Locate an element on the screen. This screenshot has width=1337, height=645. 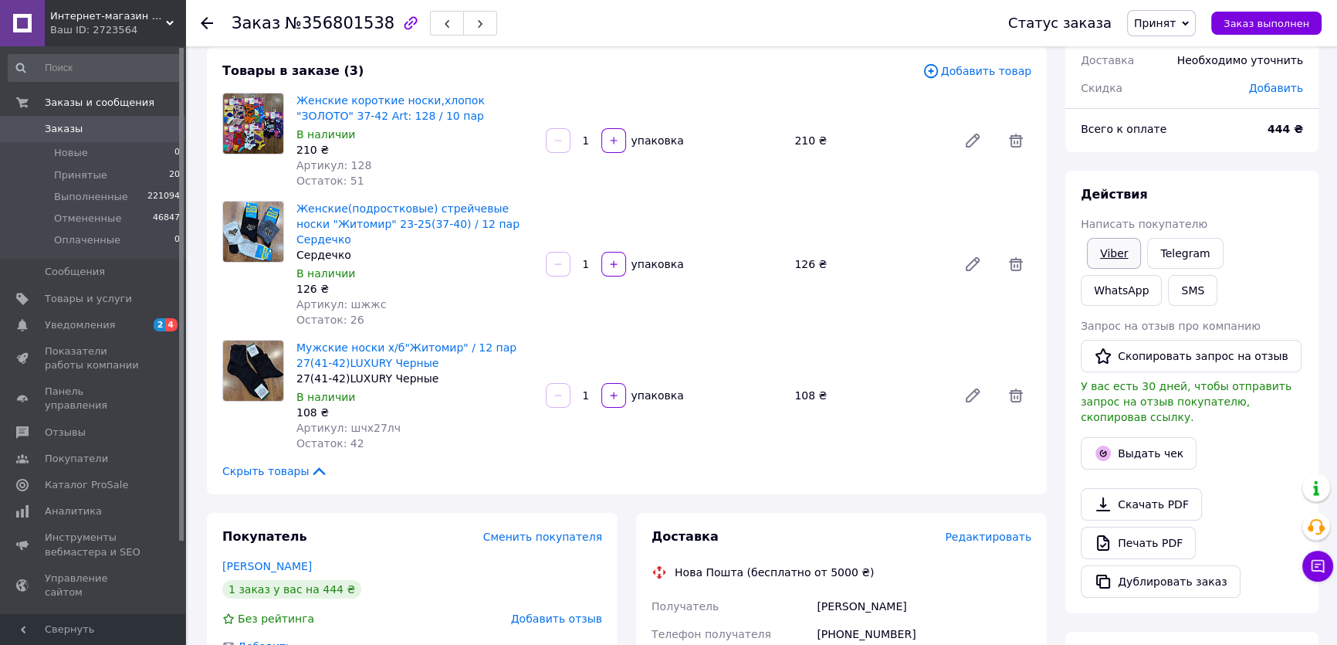
span: Заказы и сообщения is located at coordinates (100, 103).